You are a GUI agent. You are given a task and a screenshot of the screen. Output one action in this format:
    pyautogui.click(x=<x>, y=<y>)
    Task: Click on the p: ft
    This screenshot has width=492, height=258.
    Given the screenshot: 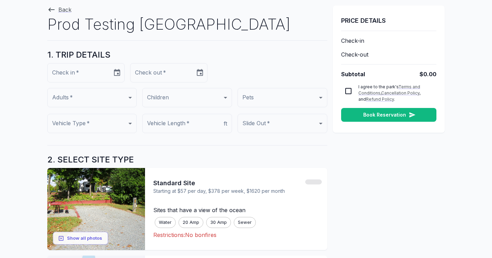 What is the action you would take?
    pyautogui.click(x=225, y=124)
    